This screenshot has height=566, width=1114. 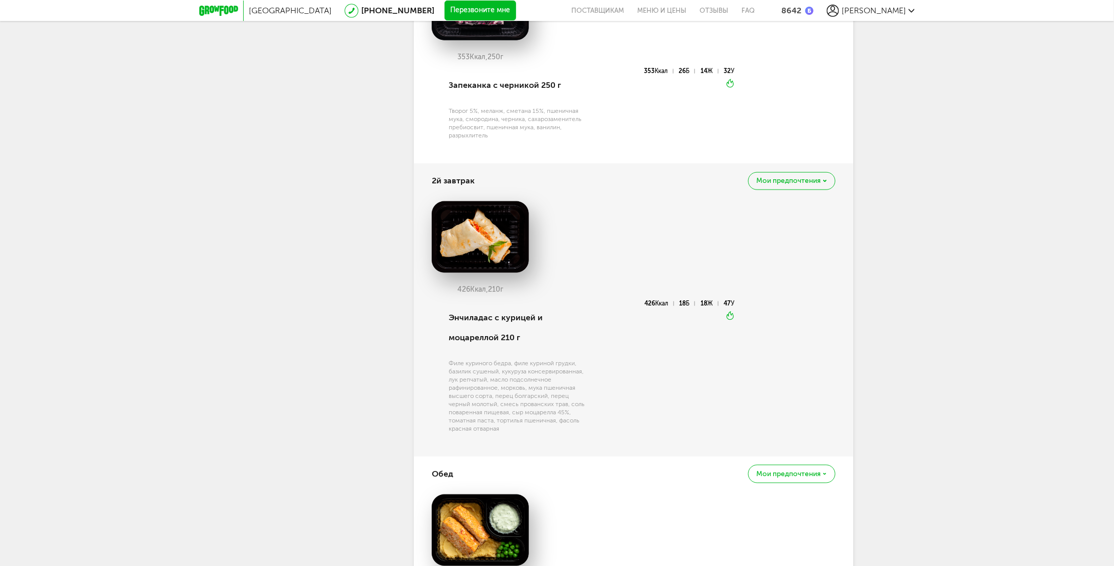 What do you see at coordinates (442, 474) in the screenshot?
I see `h4: Обед` at bounding box center [442, 474].